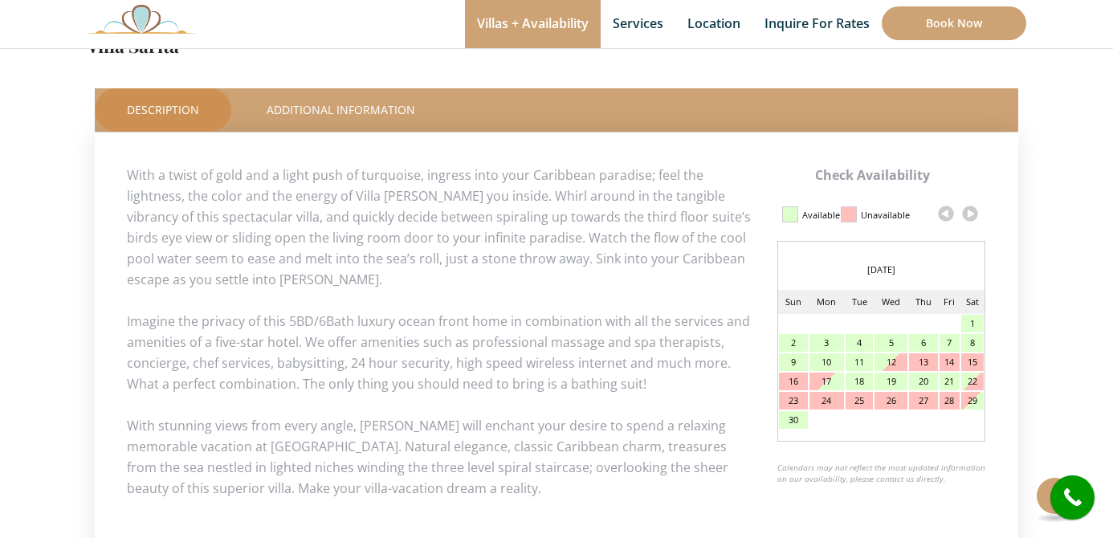  What do you see at coordinates (885, 215) in the screenshot?
I see `div: Unavailable` at bounding box center [885, 215].